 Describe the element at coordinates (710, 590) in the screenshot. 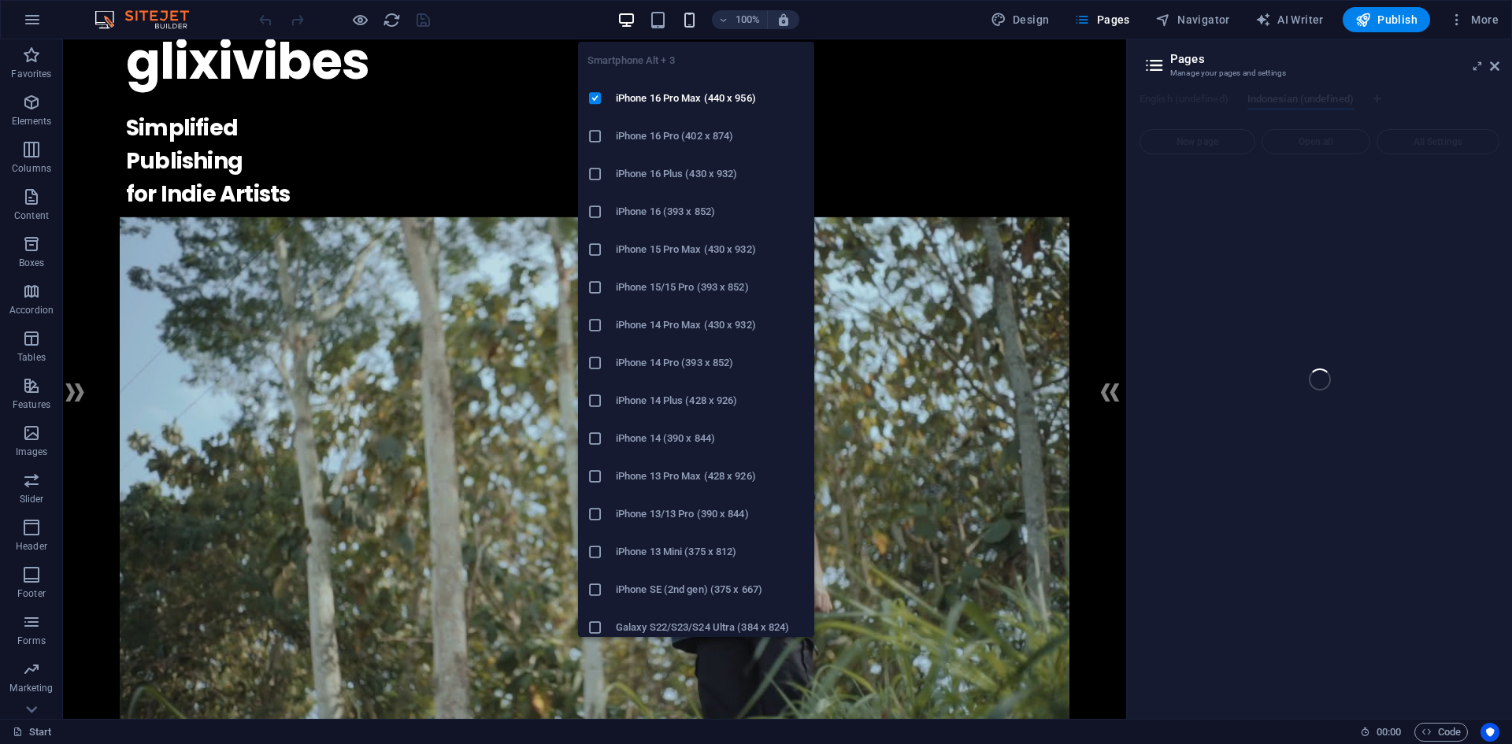

I see `h6: iPhone SE (2nd gen) (375 x 667)` at that location.